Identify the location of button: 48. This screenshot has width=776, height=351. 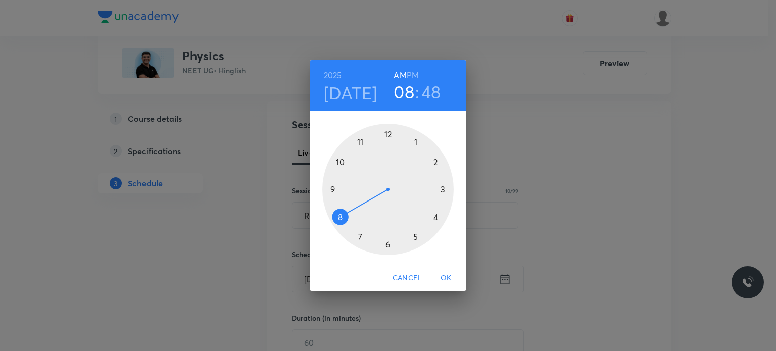
(431, 92).